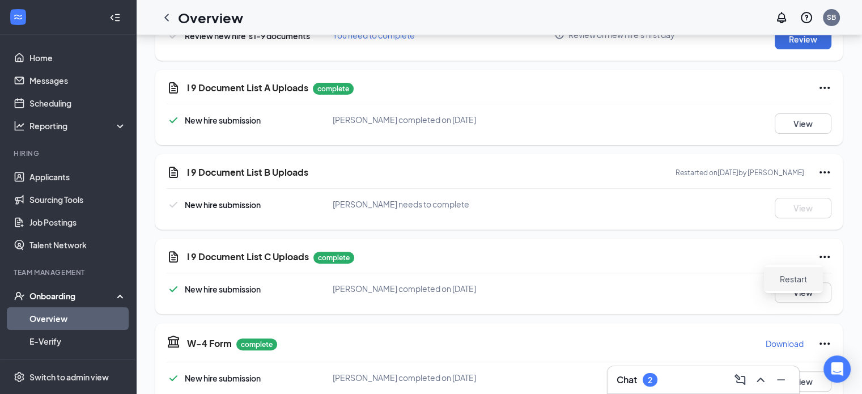 The width and height of the screenshot is (862, 394). Describe the element at coordinates (73, 296) in the screenshot. I see `div: Onboarding` at that location.